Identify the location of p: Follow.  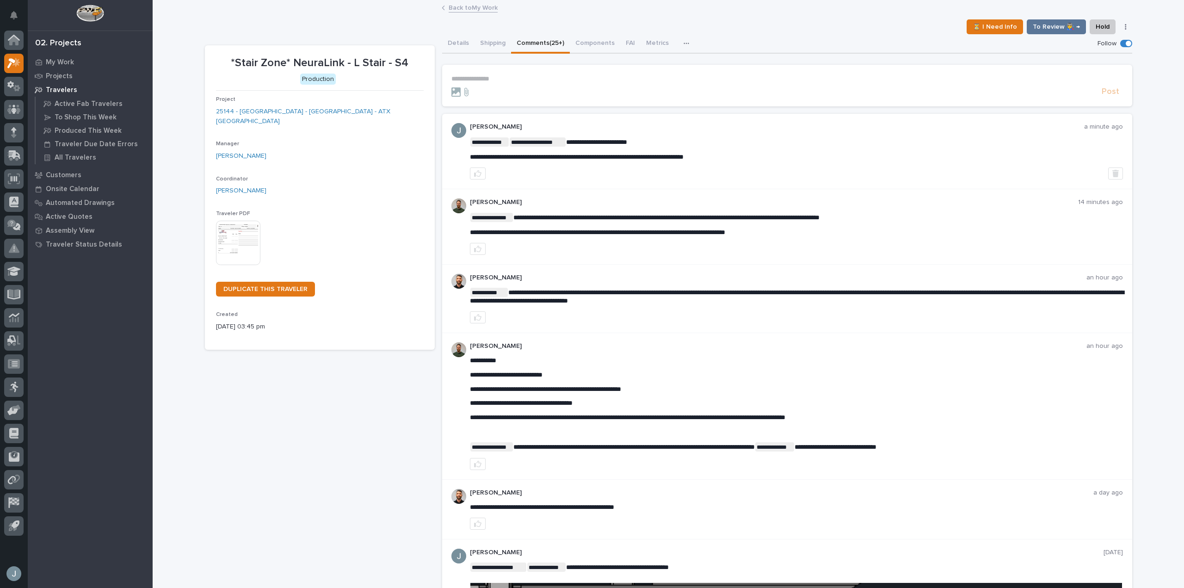
(1107, 43).